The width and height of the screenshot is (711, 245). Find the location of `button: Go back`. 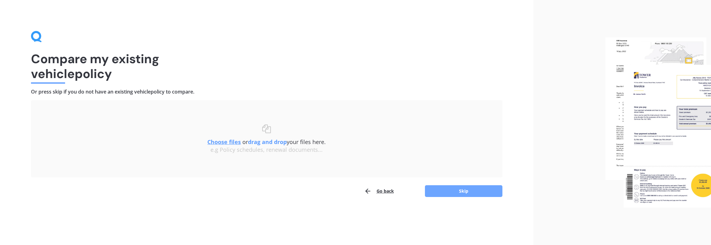

button: Go back is located at coordinates (379, 191).